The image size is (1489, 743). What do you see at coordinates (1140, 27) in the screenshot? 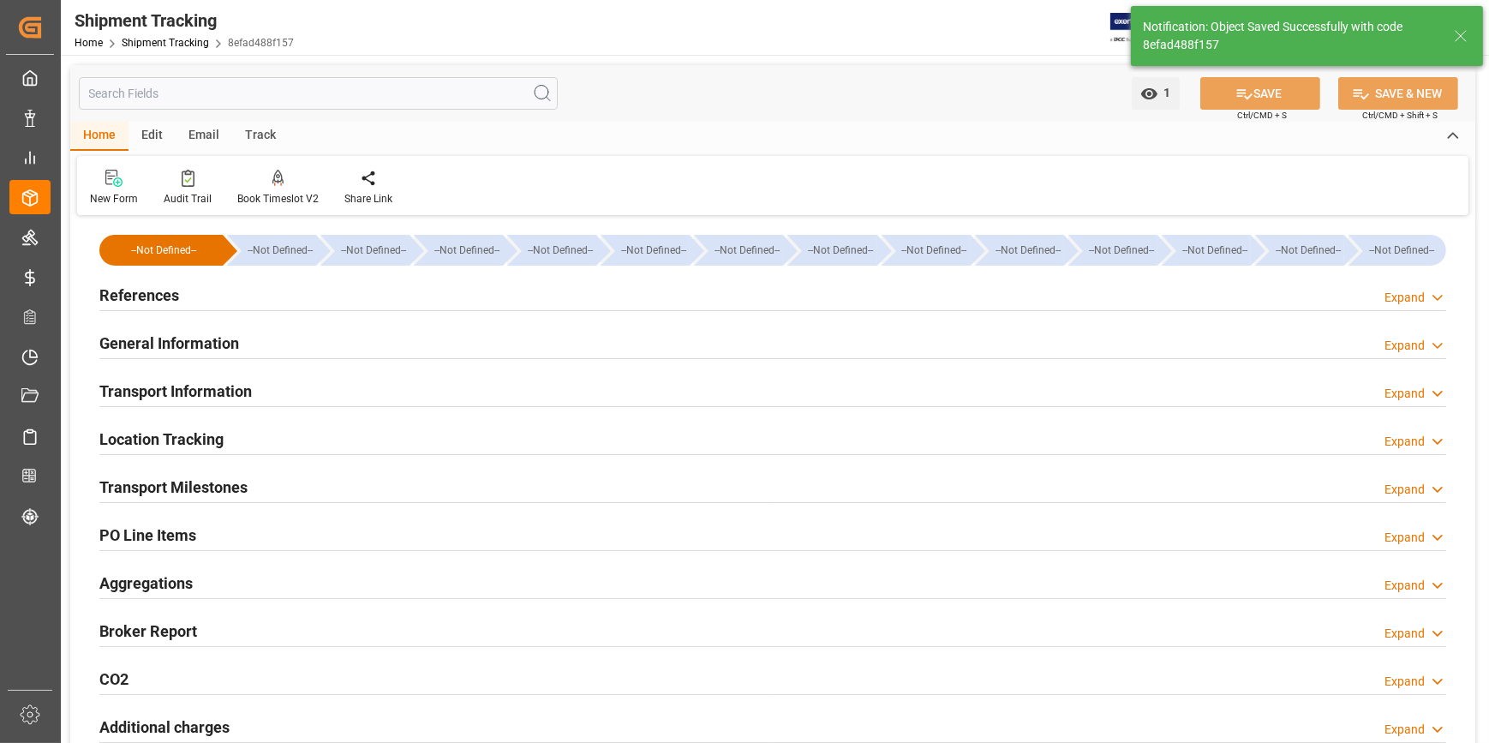
I see `img: Exertis%20JAM%20-%20Email%20Logo.jpg_1722504956.jpg` at bounding box center [1140, 27].